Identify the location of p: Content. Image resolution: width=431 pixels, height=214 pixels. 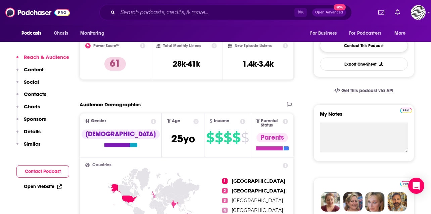
(34, 69).